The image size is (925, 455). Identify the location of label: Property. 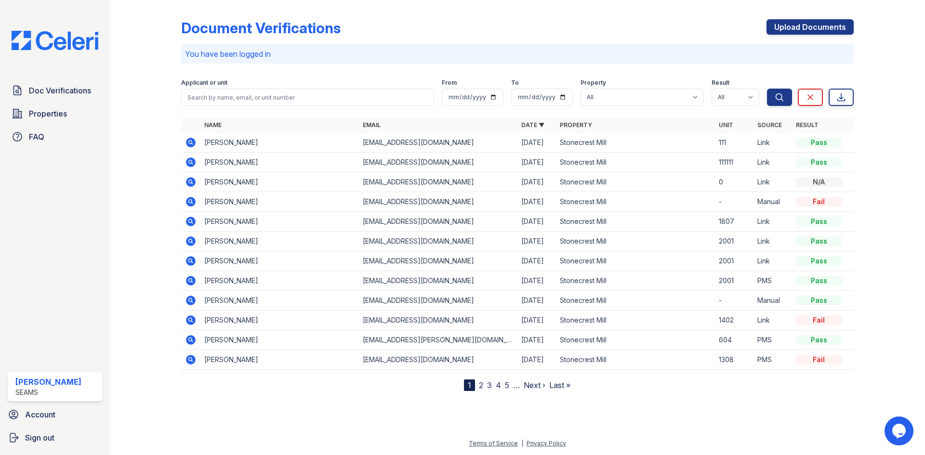
(593, 83).